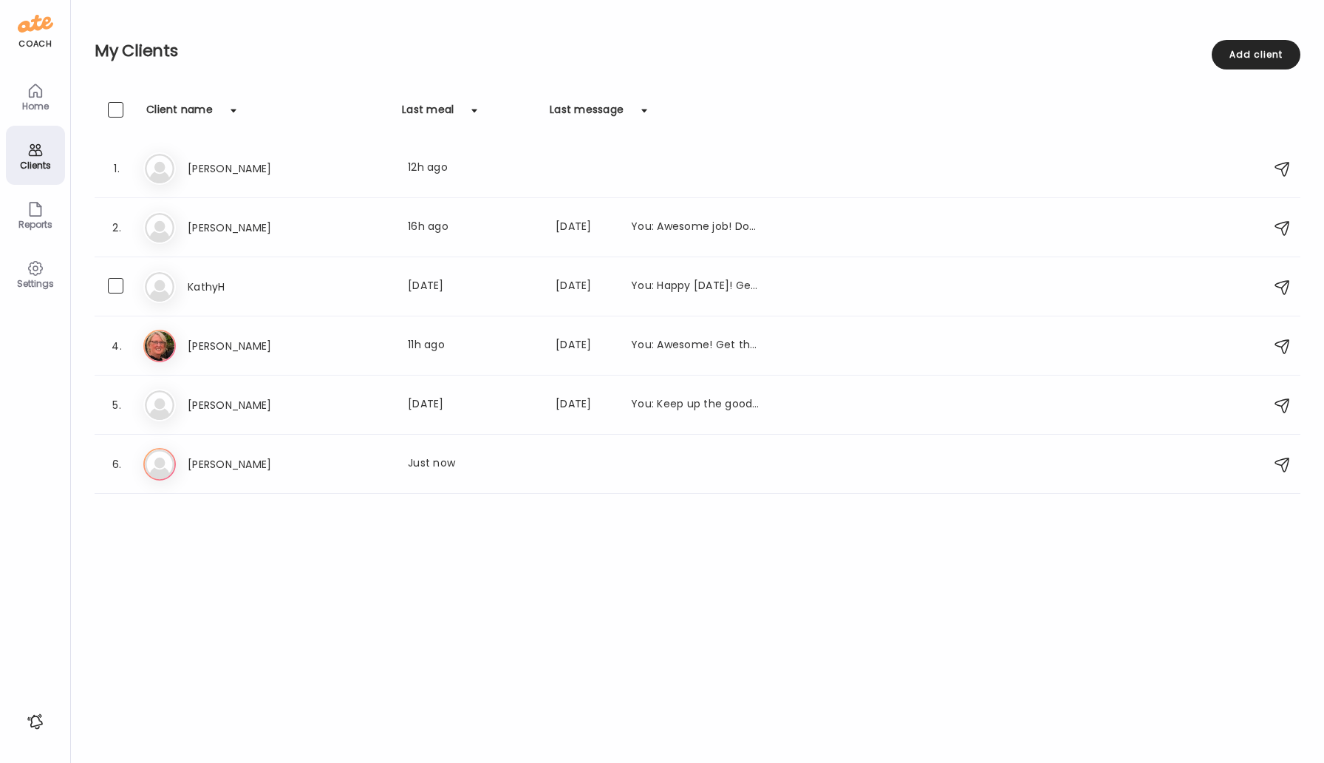 Image resolution: width=1324 pixels, height=763 pixels. Describe the element at coordinates (117, 464) in the screenshot. I see `div: 6.` at that location.